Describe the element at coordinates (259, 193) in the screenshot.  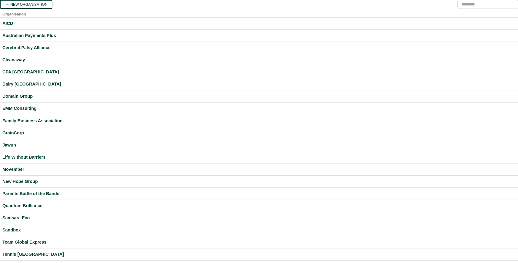
I see `div: Parents Battle of the Bands` at that location.